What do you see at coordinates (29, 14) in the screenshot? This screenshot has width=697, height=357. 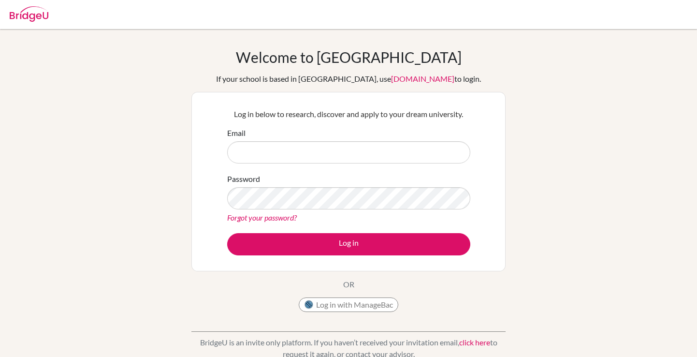 I see `img: Bridge-U` at bounding box center [29, 14].